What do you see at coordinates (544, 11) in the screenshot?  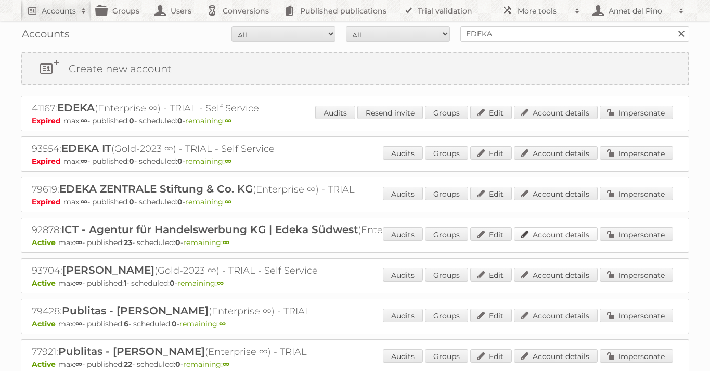 I see `h2: More tools` at bounding box center [544, 11].